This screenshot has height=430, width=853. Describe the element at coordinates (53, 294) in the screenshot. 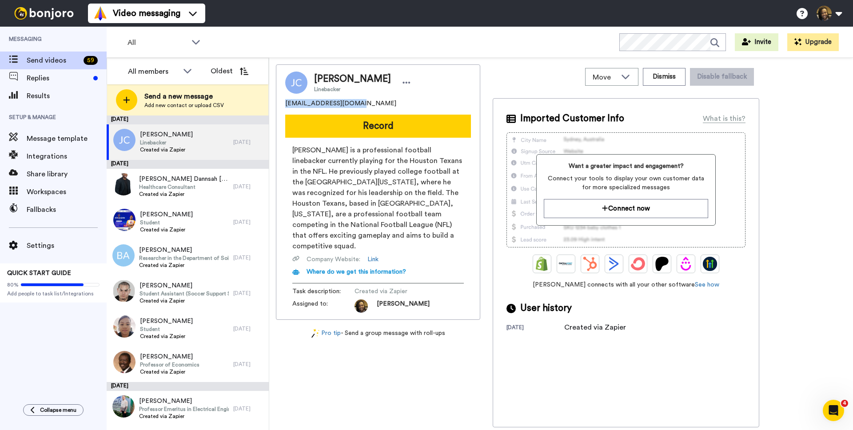

I see `span: Add people to task list/Integrations` at that location.